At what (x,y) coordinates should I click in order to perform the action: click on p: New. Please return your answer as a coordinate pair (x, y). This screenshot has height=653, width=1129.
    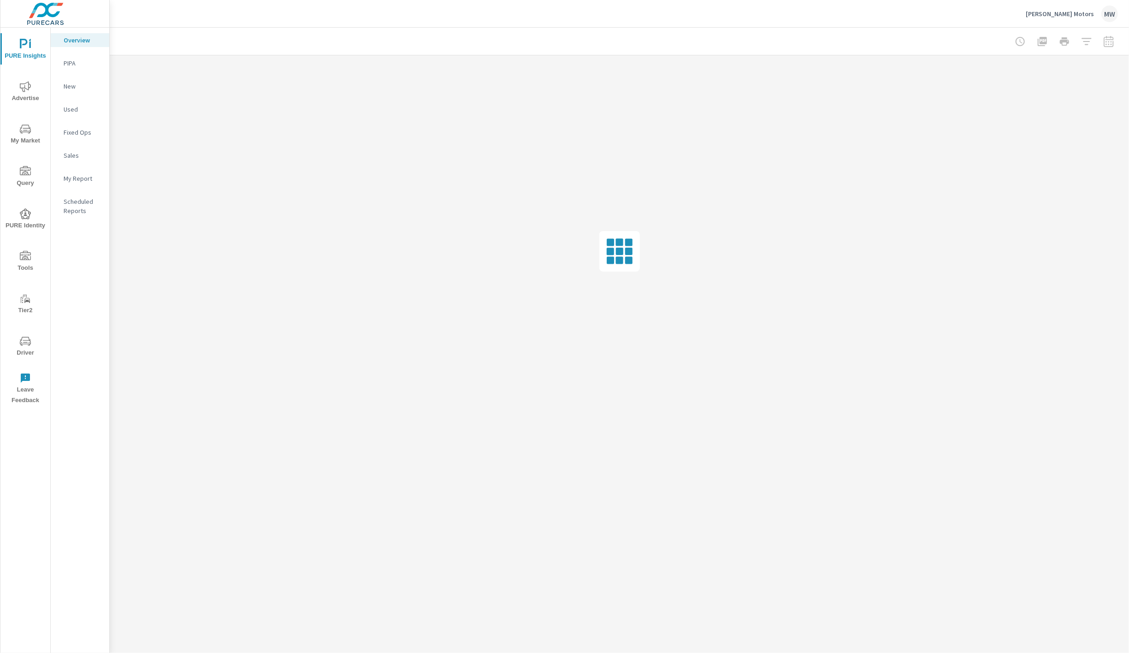
    Looking at the image, I should click on (83, 86).